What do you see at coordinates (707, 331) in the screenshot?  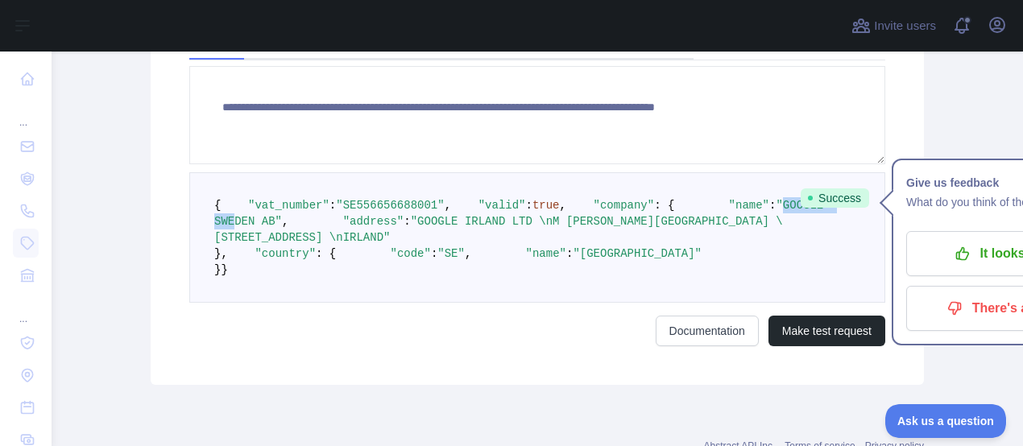 I see `a: Documentation` at bounding box center [707, 331].